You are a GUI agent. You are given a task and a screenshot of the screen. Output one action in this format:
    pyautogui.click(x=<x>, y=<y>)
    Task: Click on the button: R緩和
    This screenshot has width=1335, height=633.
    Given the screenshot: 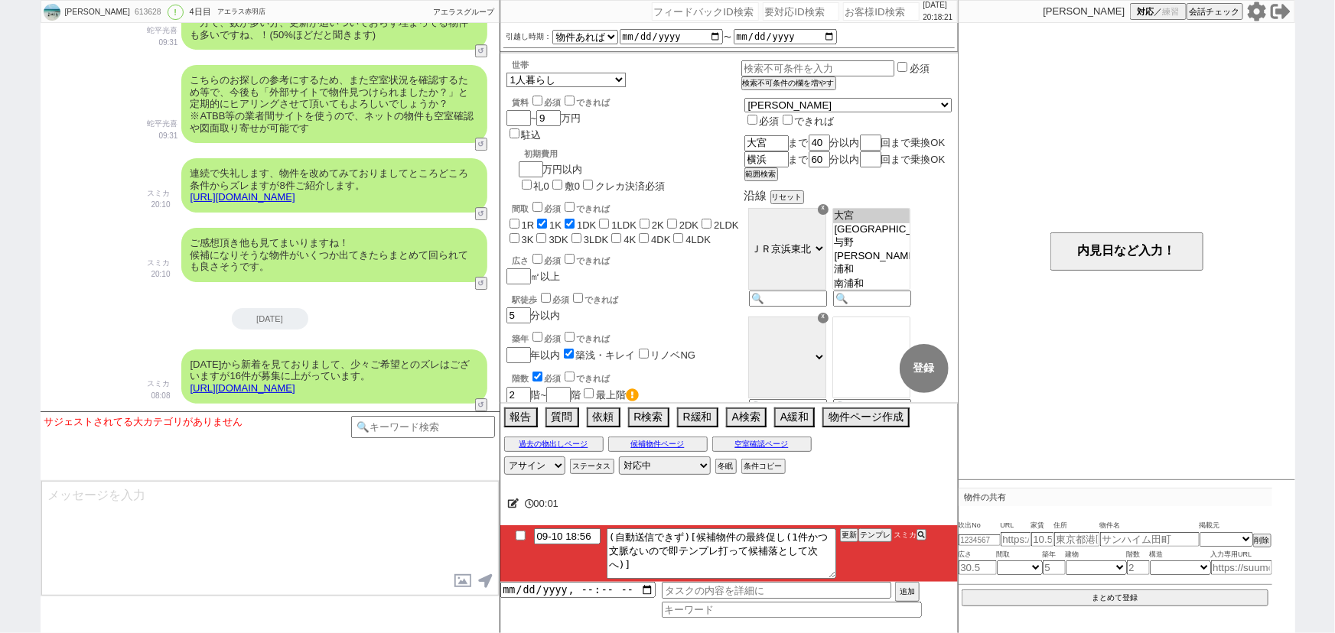 What is the action you would take?
    pyautogui.click(x=698, y=418)
    